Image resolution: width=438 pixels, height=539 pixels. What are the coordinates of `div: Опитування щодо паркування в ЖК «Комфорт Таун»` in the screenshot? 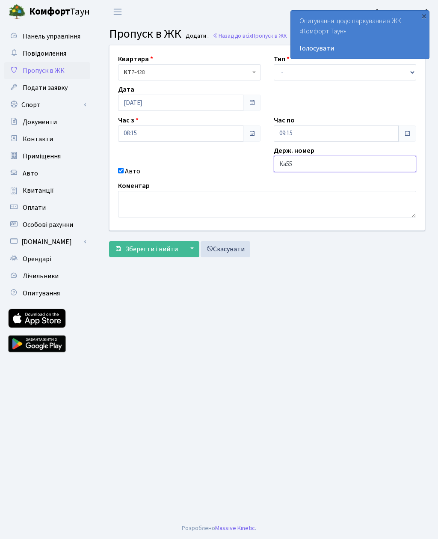 It's located at (360, 35).